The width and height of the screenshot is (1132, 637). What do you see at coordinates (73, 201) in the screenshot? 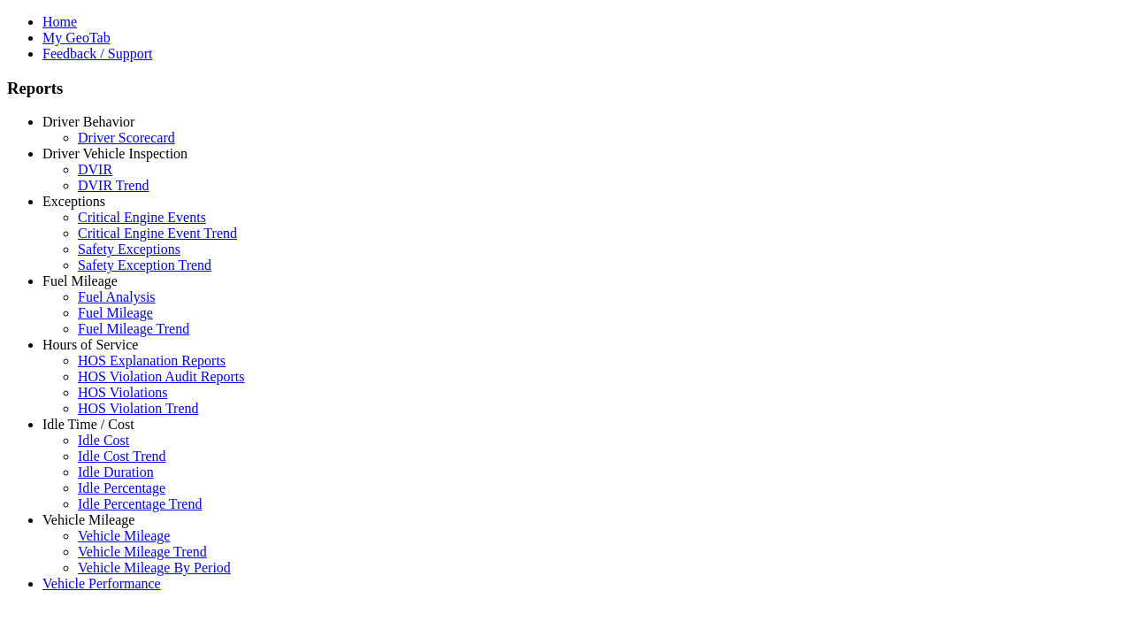
I see `a: Exceptions` at bounding box center [73, 201].